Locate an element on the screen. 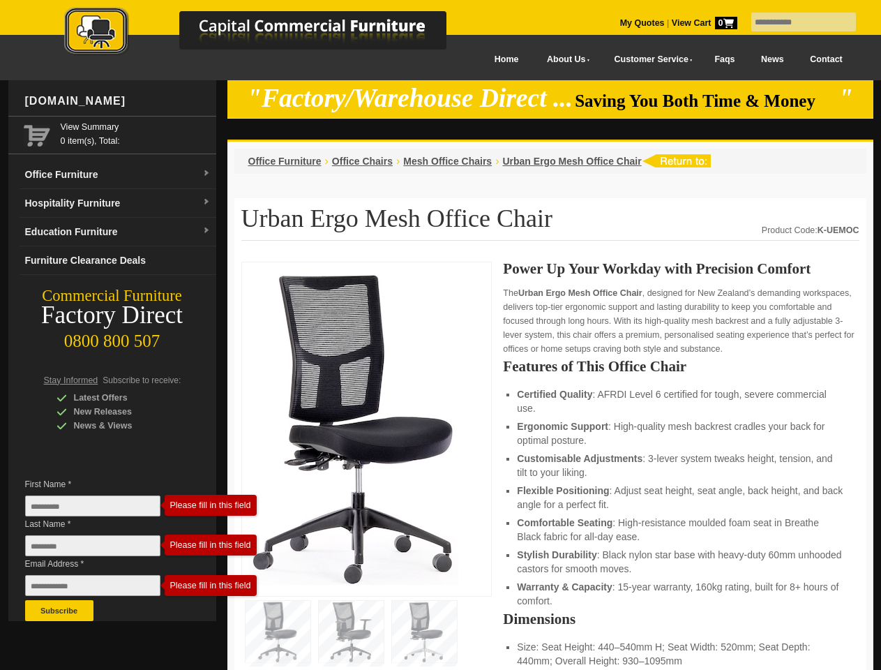  span: Saving You Both Time & Money is located at coordinates (705, 100).